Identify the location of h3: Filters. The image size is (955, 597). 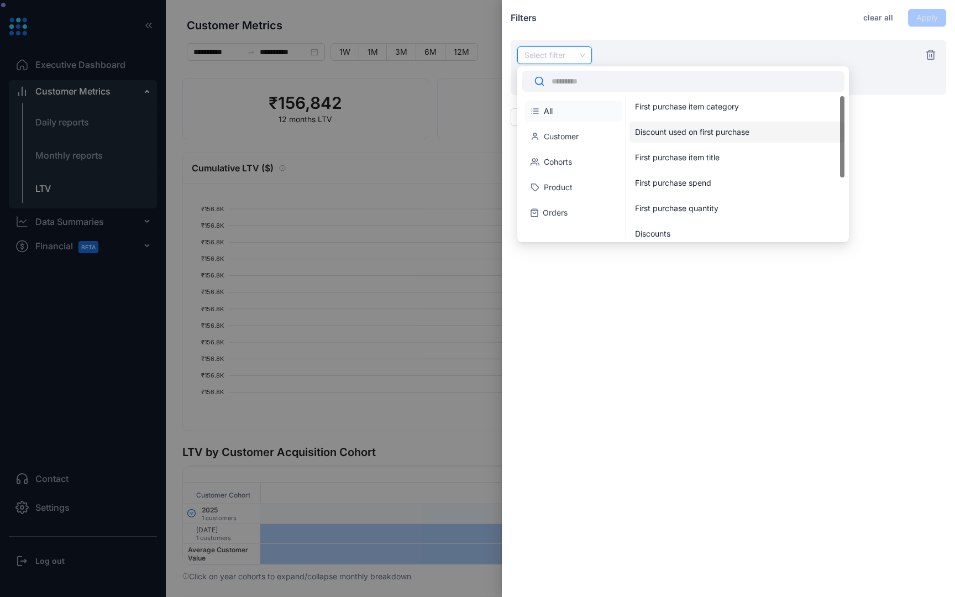
(523, 18).